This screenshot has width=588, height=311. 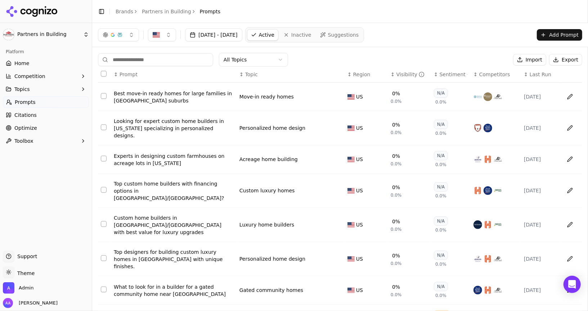 What do you see at coordinates (272, 128) in the screenshot?
I see `a: Personalized home design` at bounding box center [272, 128].